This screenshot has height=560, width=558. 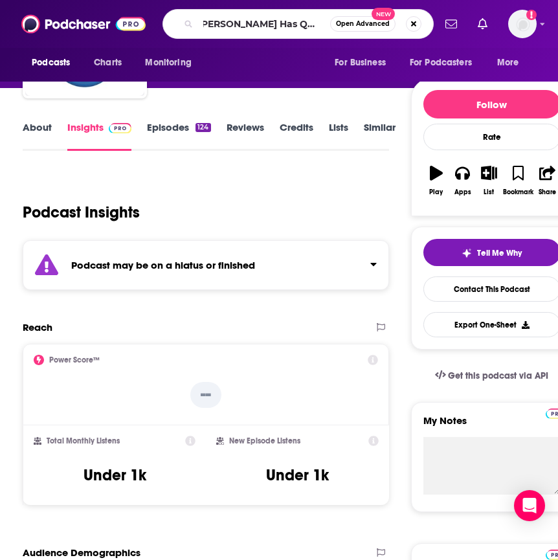 What do you see at coordinates (379, 136) in the screenshot?
I see `a: Similar` at bounding box center [379, 136].